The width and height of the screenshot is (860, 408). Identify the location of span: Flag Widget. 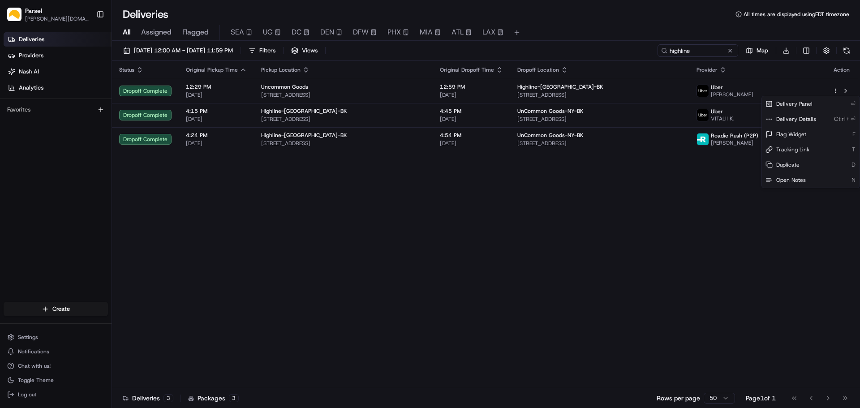
(791, 134).